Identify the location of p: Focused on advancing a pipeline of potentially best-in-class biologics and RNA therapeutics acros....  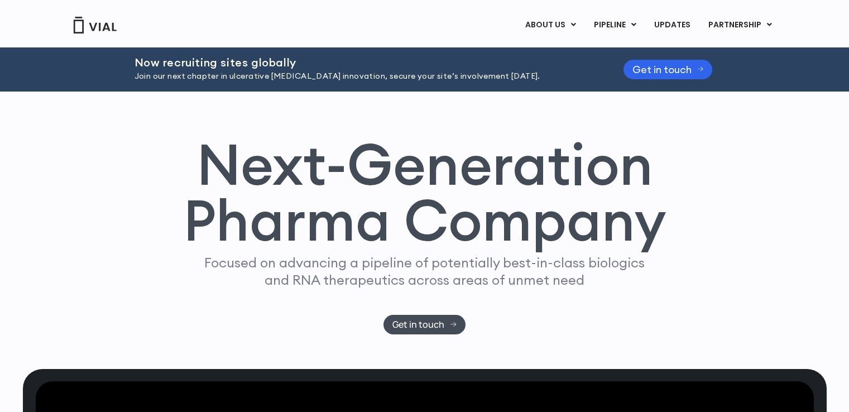
(425, 271).